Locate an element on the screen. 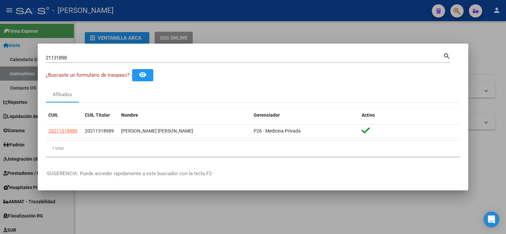 The width and height of the screenshot is (506, 234). datatable-header-cell: CUIL is located at coordinates (64, 115).